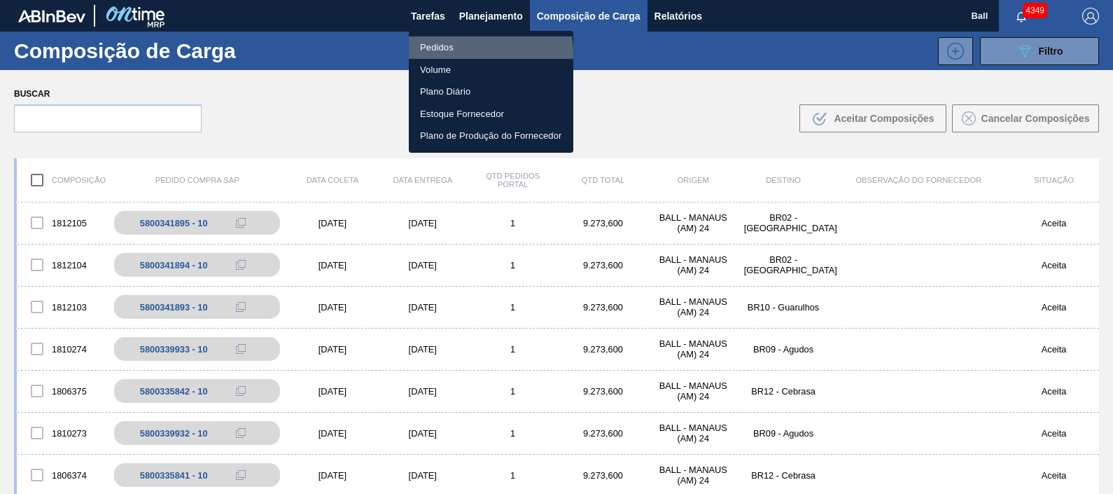 Image resolution: width=1113 pixels, height=494 pixels. Describe the element at coordinates (491, 114) in the screenshot. I see `a: Estoque Fornecedor` at that location.